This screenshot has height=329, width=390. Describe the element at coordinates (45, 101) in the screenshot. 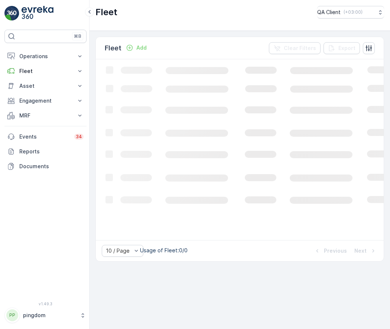

I see `p: Engagement` at that location.